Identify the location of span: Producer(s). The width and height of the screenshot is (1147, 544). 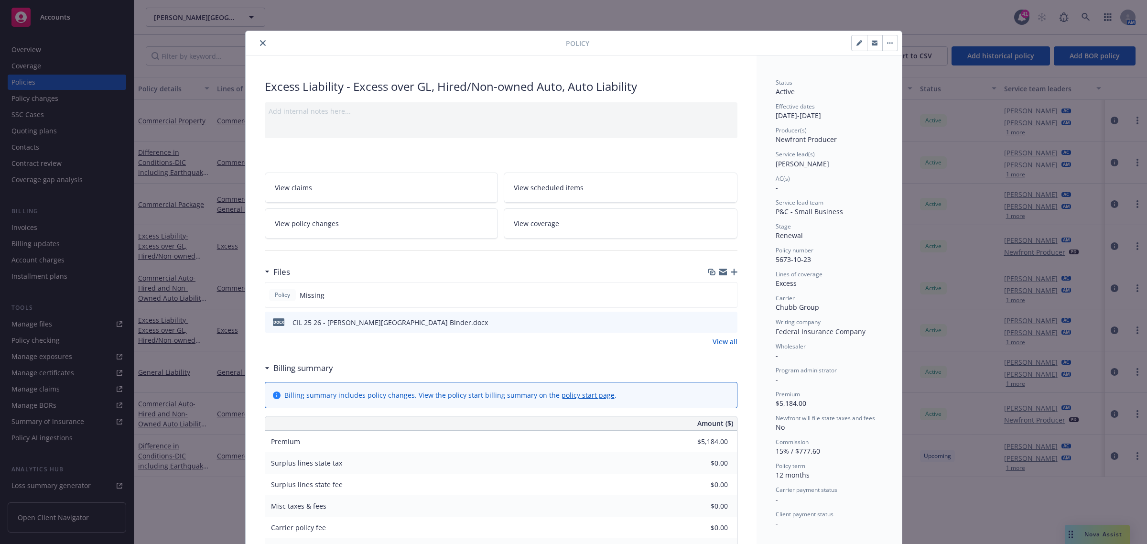
(791, 130).